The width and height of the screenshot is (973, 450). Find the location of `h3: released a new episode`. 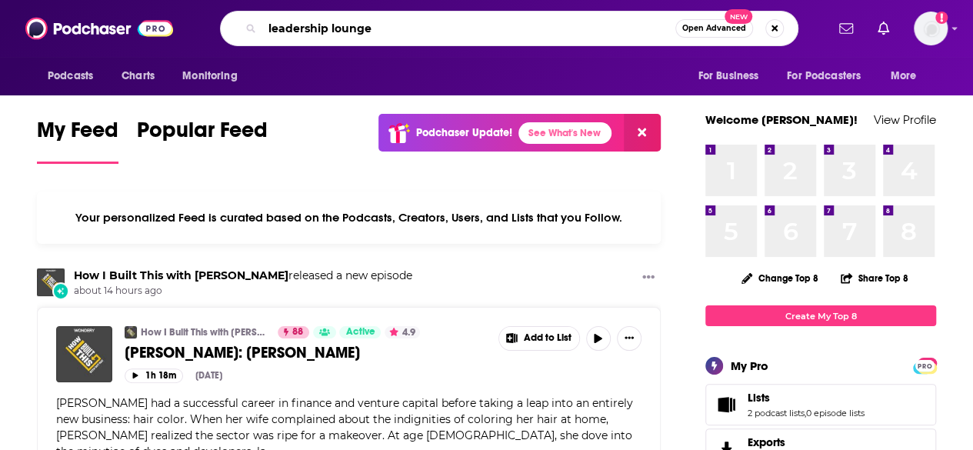

h3: released a new episode is located at coordinates (243, 275).